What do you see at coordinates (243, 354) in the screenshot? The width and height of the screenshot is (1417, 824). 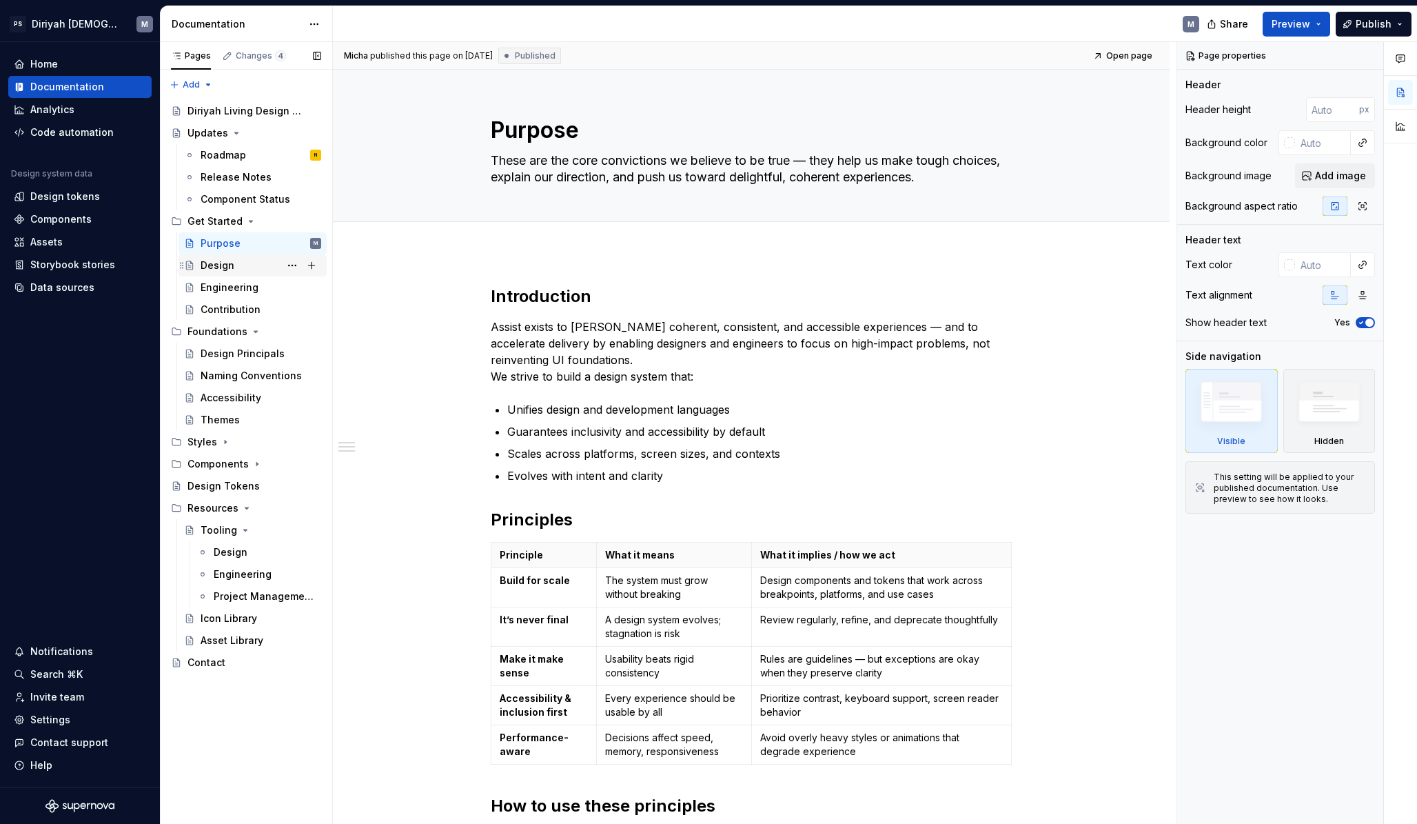 I see `div: Design Principals` at bounding box center [243, 354].